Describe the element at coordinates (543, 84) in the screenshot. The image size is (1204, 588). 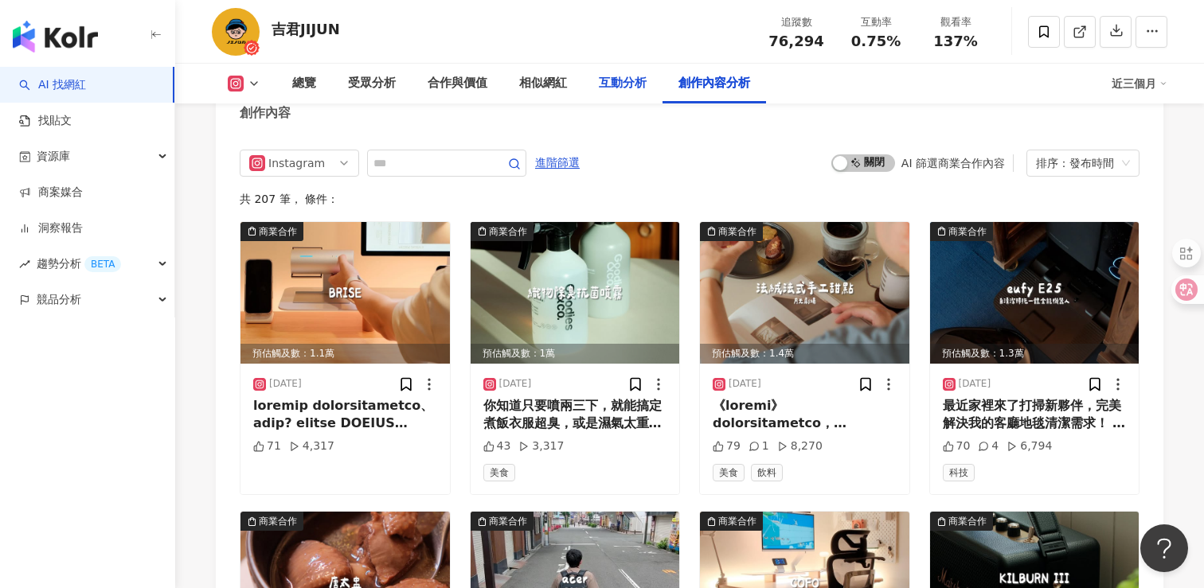
I see `div: 相似網紅` at that location.